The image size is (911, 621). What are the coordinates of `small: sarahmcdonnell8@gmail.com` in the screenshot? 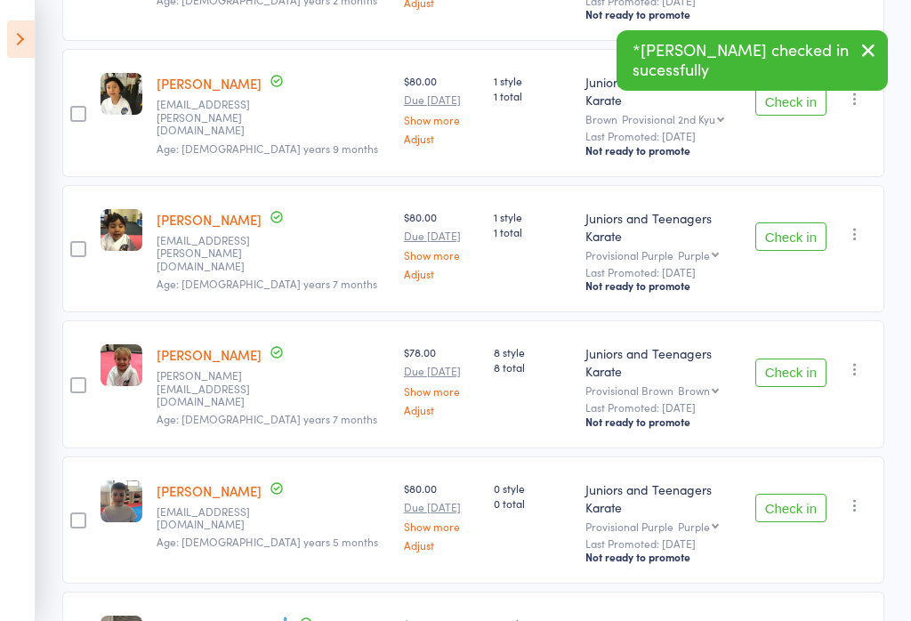 It's located at (214, 518).